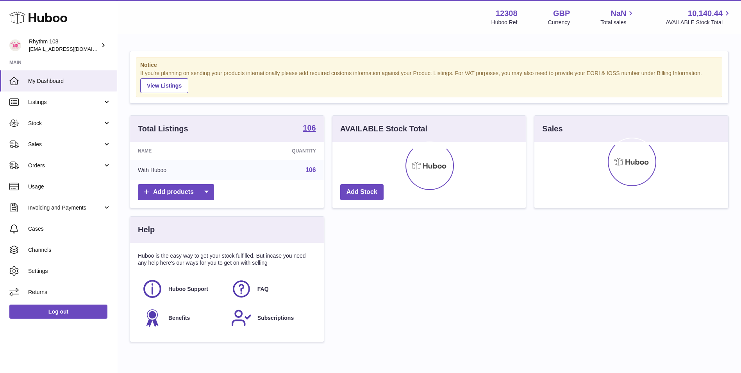  I want to click on span: Usage, so click(70, 186).